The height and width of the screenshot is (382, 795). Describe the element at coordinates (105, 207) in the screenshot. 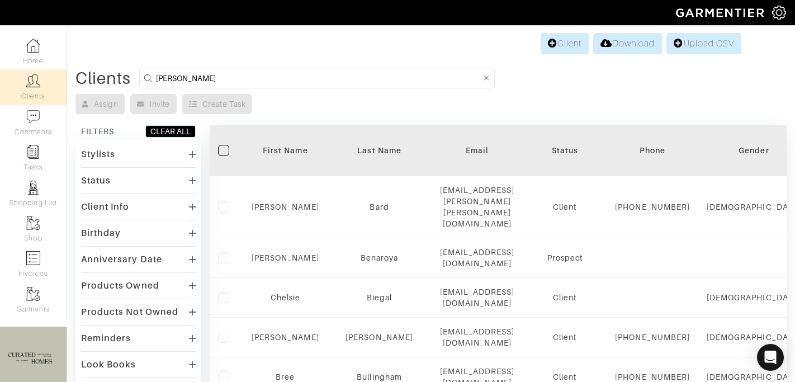

I see `div: Client Info` at that location.